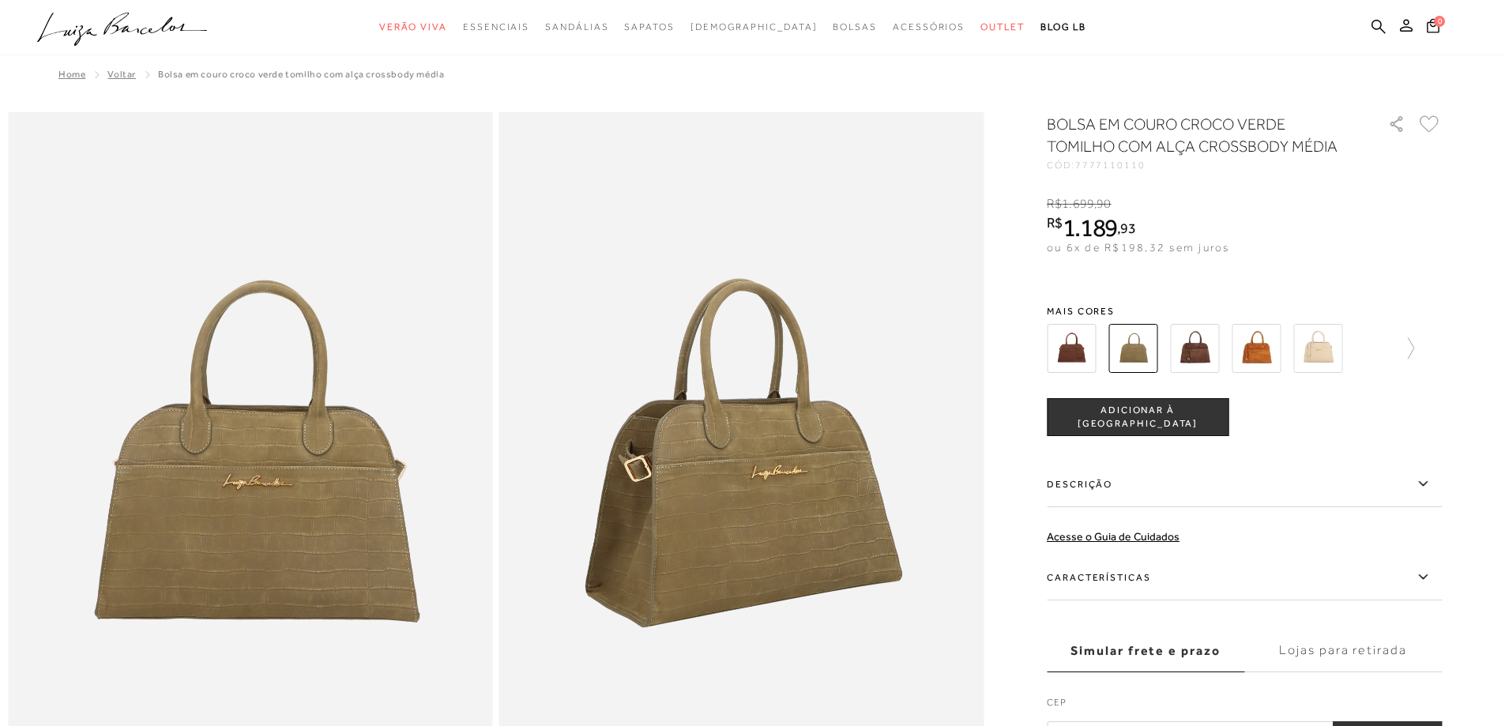 The height and width of the screenshot is (726, 1505). What do you see at coordinates (1113, 536) in the screenshot?
I see `a: Acesse o Guia de Cuidados` at bounding box center [1113, 536].